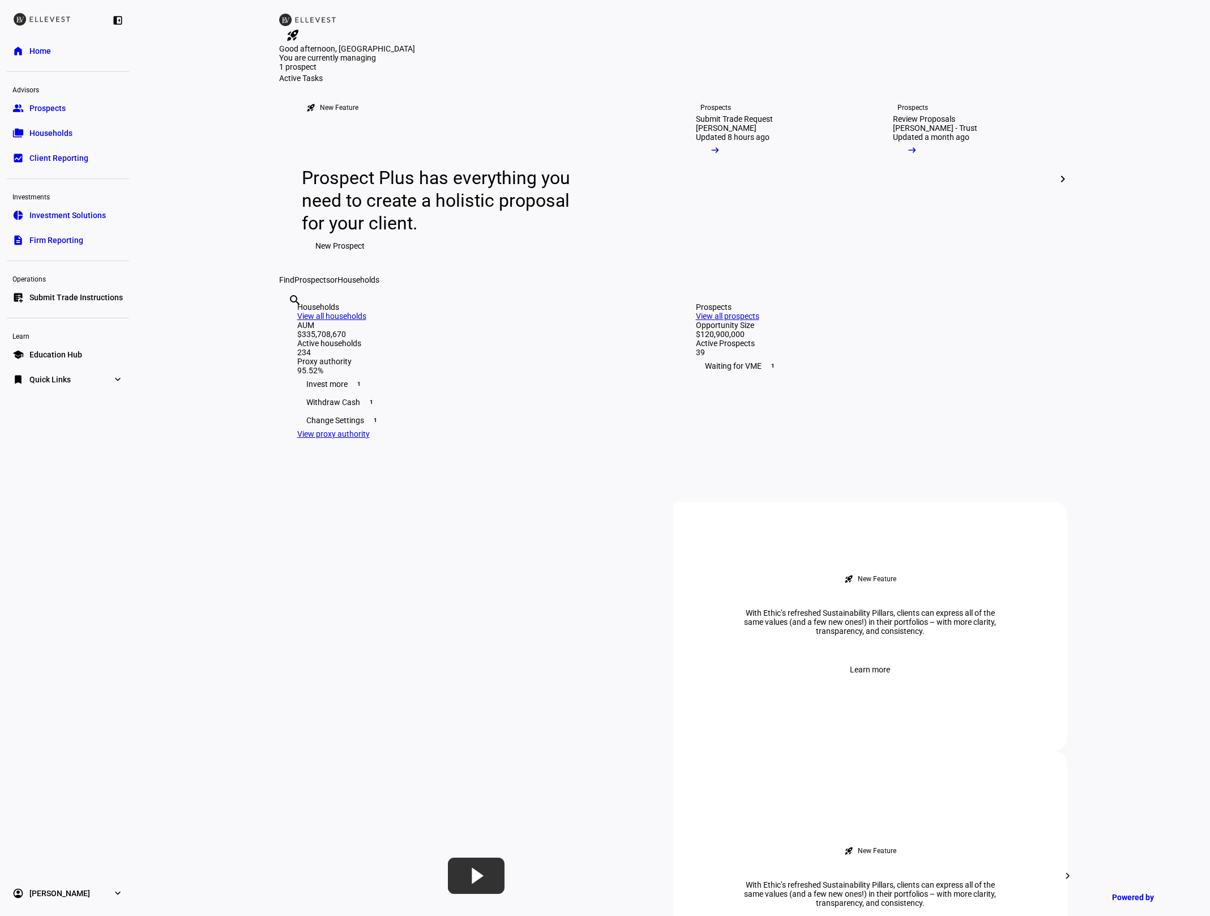 Image resolution: width=1210 pixels, height=916 pixels. I want to click on div: Find or, so click(673, 280).